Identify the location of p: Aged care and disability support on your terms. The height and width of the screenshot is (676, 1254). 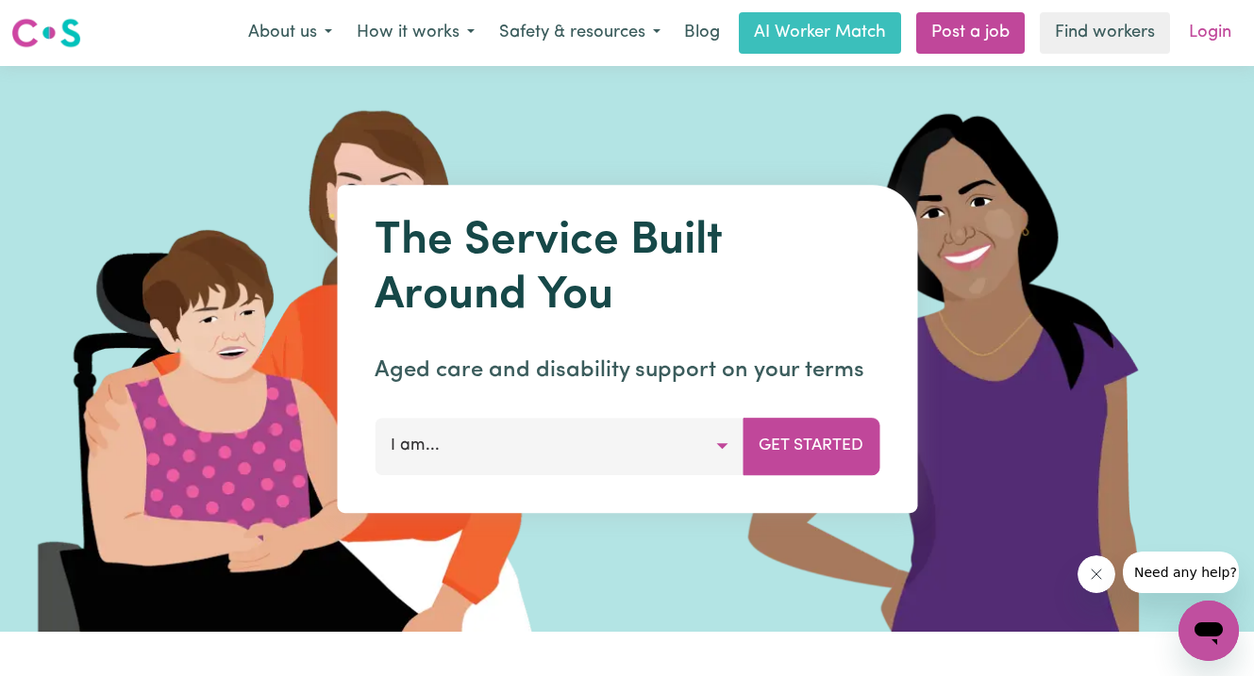
(626, 371).